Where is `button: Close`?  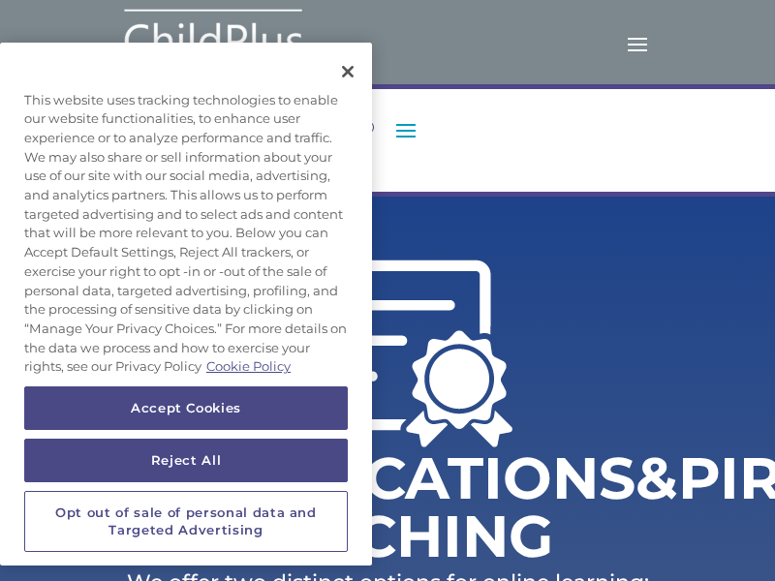 button: Close is located at coordinates (348, 72).